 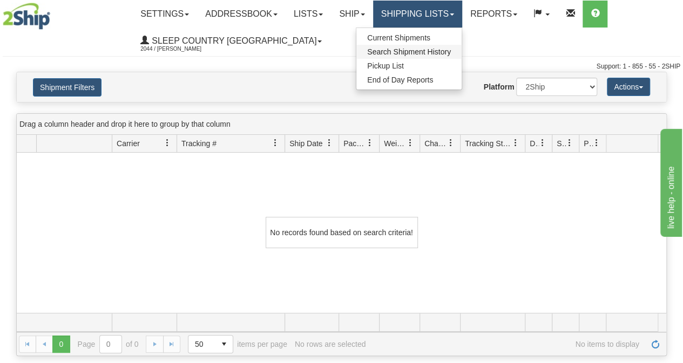 I want to click on a: Shipment Issues filter column settings, so click(x=570, y=143).